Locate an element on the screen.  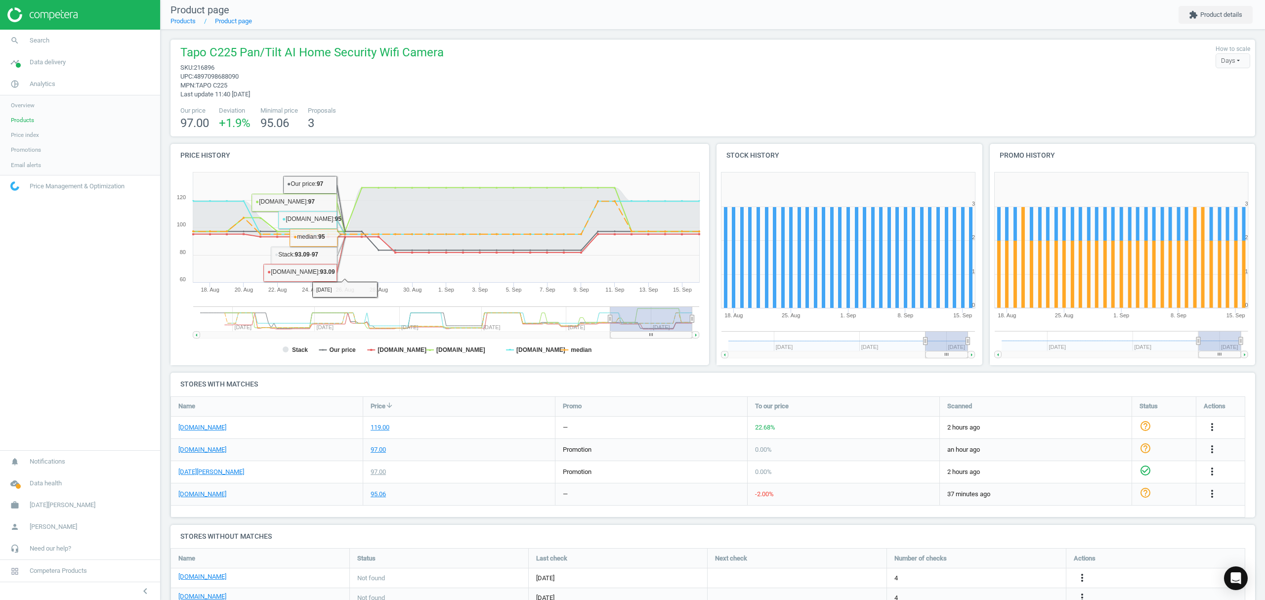
tspan: 20. Aug is located at coordinates (244, 290).